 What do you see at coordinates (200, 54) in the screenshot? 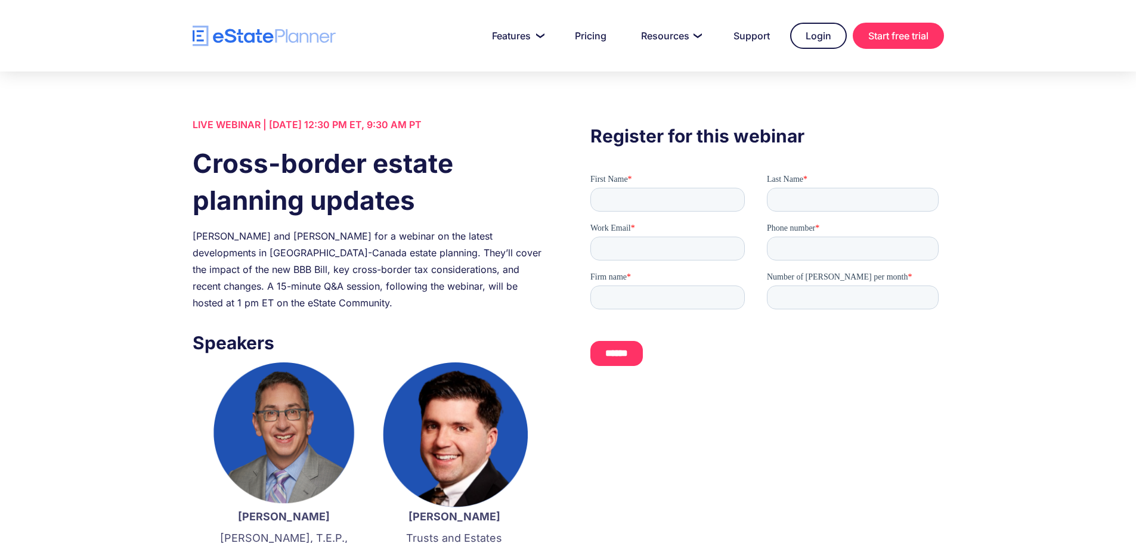
I see `span: Phone number` at bounding box center [200, 54].